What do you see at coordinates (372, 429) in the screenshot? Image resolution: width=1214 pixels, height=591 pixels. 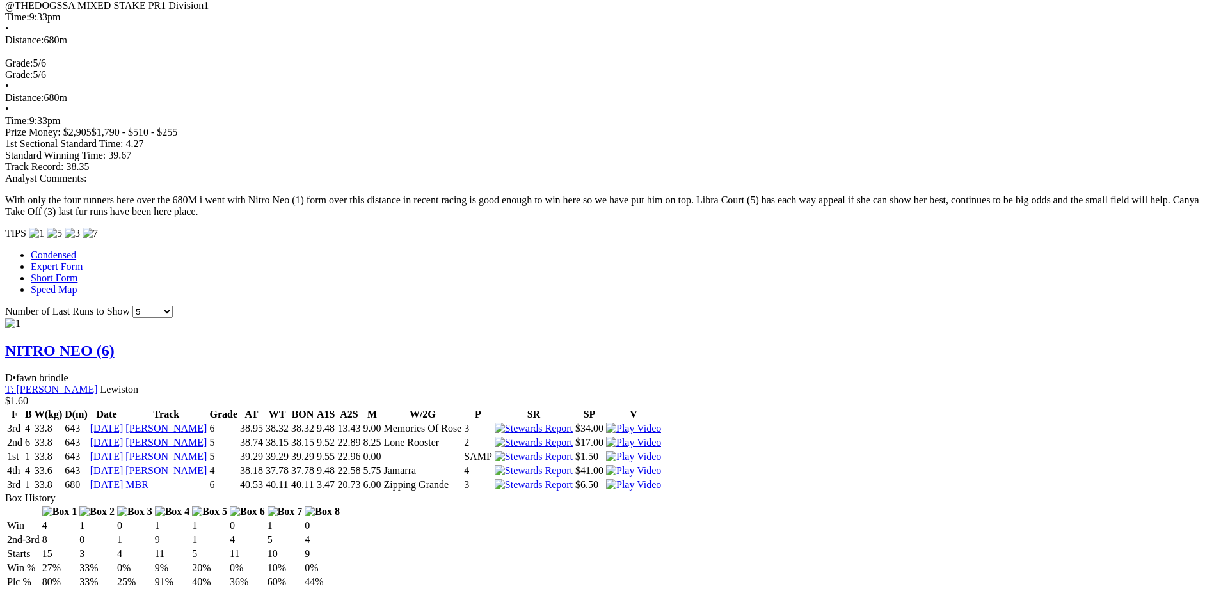 I see `td: 9.00` at bounding box center [372, 429].